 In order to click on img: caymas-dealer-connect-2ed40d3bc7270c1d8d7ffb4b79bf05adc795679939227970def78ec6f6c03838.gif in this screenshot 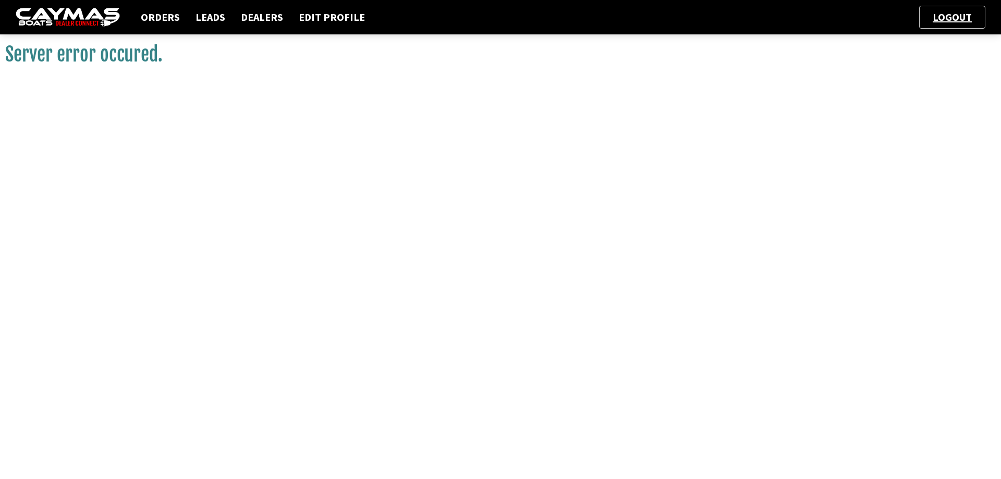, I will do `click(68, 17)`.